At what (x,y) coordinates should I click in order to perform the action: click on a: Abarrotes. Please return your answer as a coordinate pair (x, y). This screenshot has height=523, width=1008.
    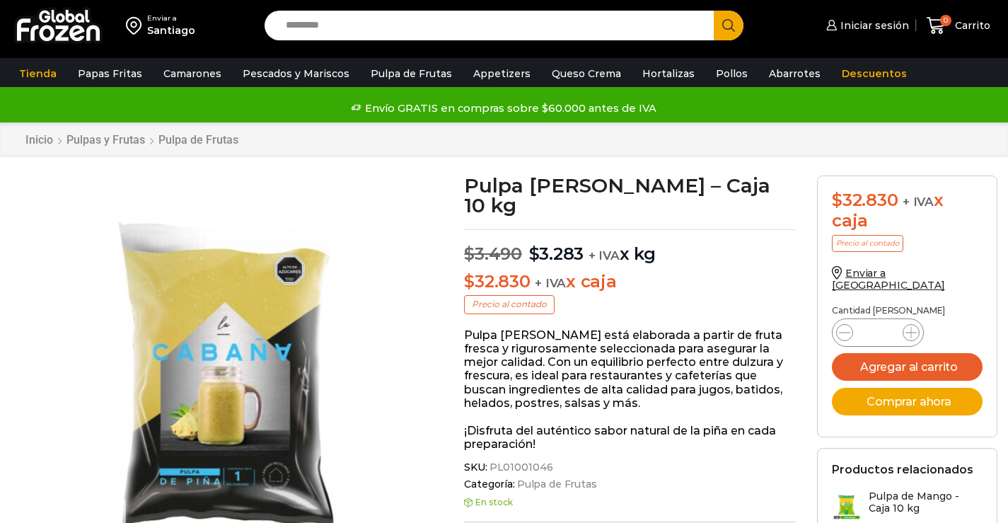
    Looking at the image, I should click on (794, 74).